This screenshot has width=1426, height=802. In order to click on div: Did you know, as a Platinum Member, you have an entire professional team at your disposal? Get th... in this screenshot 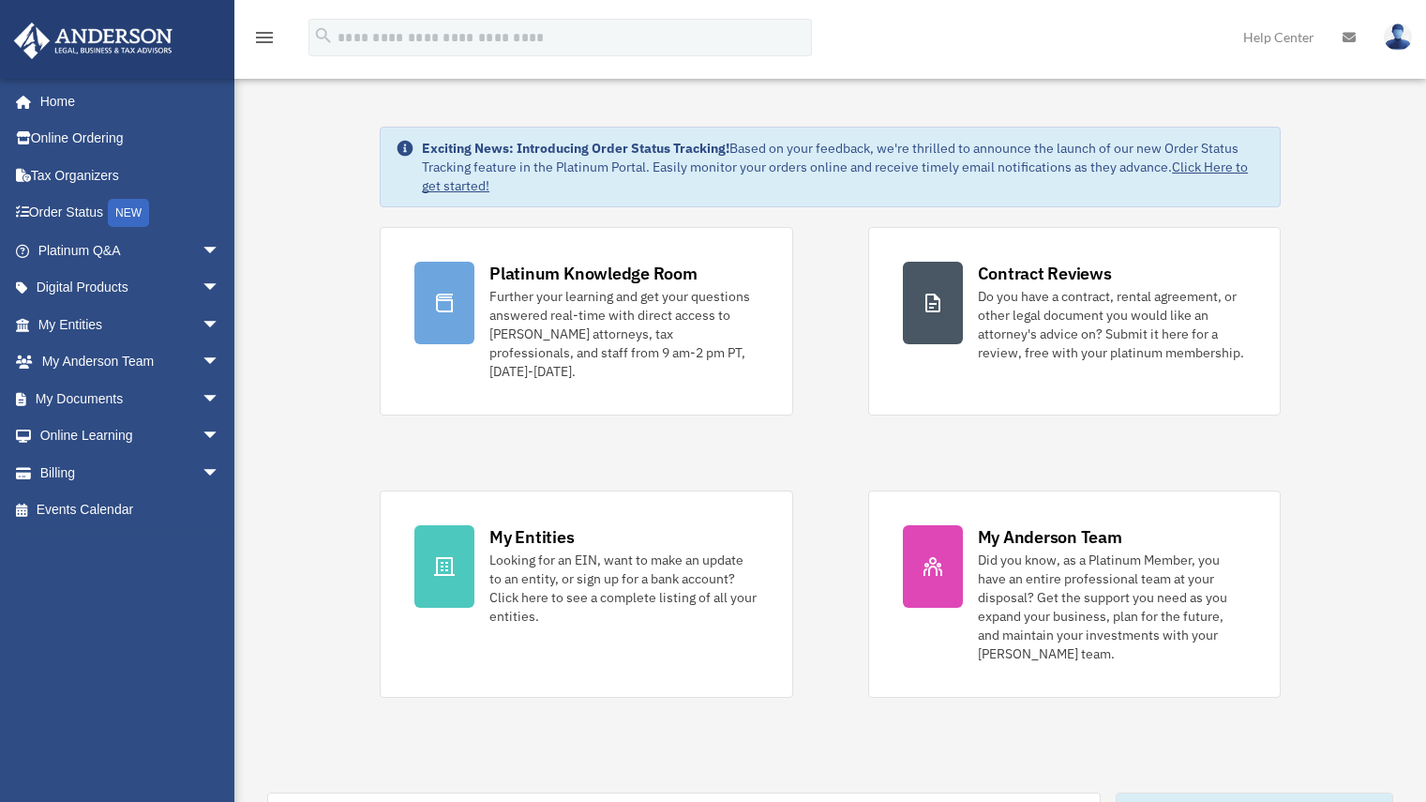, I will do `click(1112, 607)`.